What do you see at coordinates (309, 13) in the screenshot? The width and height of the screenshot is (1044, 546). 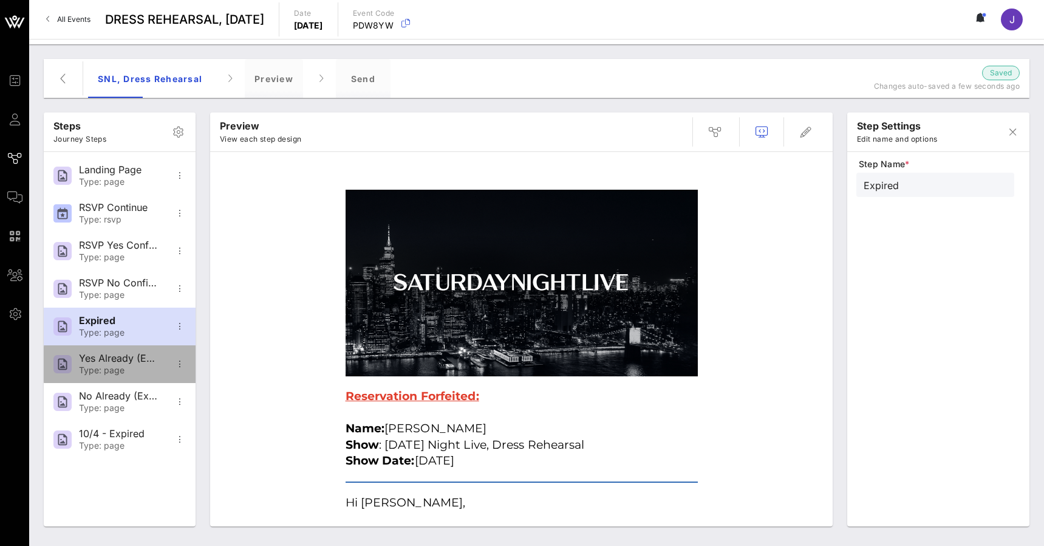 I see `p: Date` at bounding box center [309, 13].